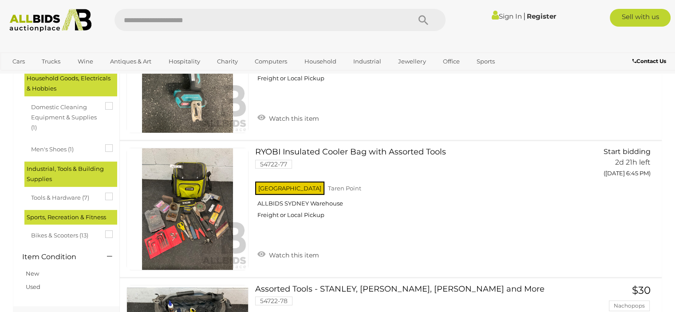 This screenshot has width=675, height=312. Describe the element at coordinates (32, 273) in the screenshot. I see `a: New` at that location.